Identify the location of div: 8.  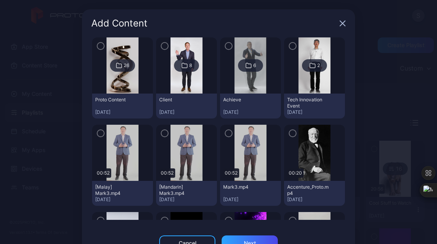
(190, 66).